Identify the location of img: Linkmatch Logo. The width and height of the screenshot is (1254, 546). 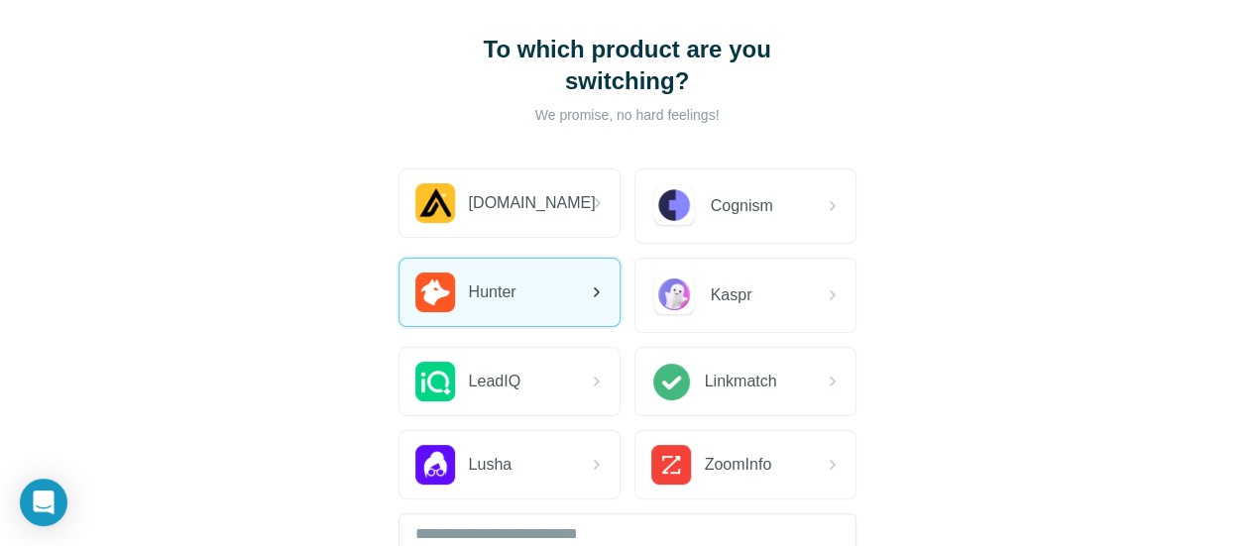
(671, 382).